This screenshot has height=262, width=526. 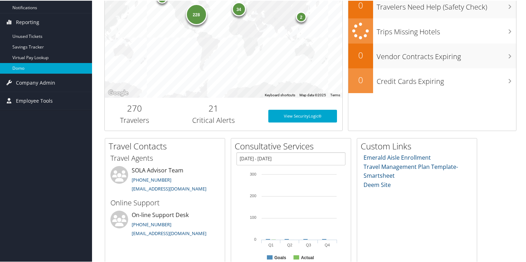 I want to click on h2: Consultative Services, so click(x=292, y=145).